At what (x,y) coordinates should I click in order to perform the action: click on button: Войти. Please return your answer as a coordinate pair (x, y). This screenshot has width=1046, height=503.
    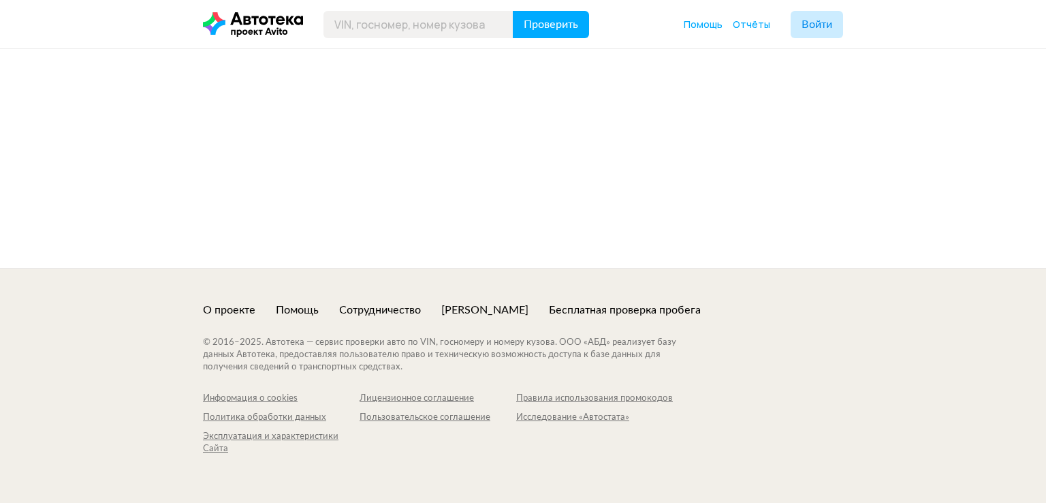
    Looking at the image, I should click on (817, 25).